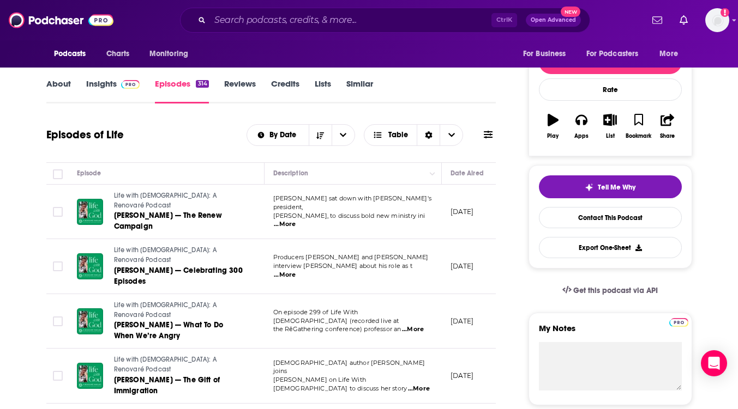 The image size is (738, 409). What do you see at coordinates (467, 173) in the screenshot?
I see `div: Date Aired` at bounding box center [467, 173].